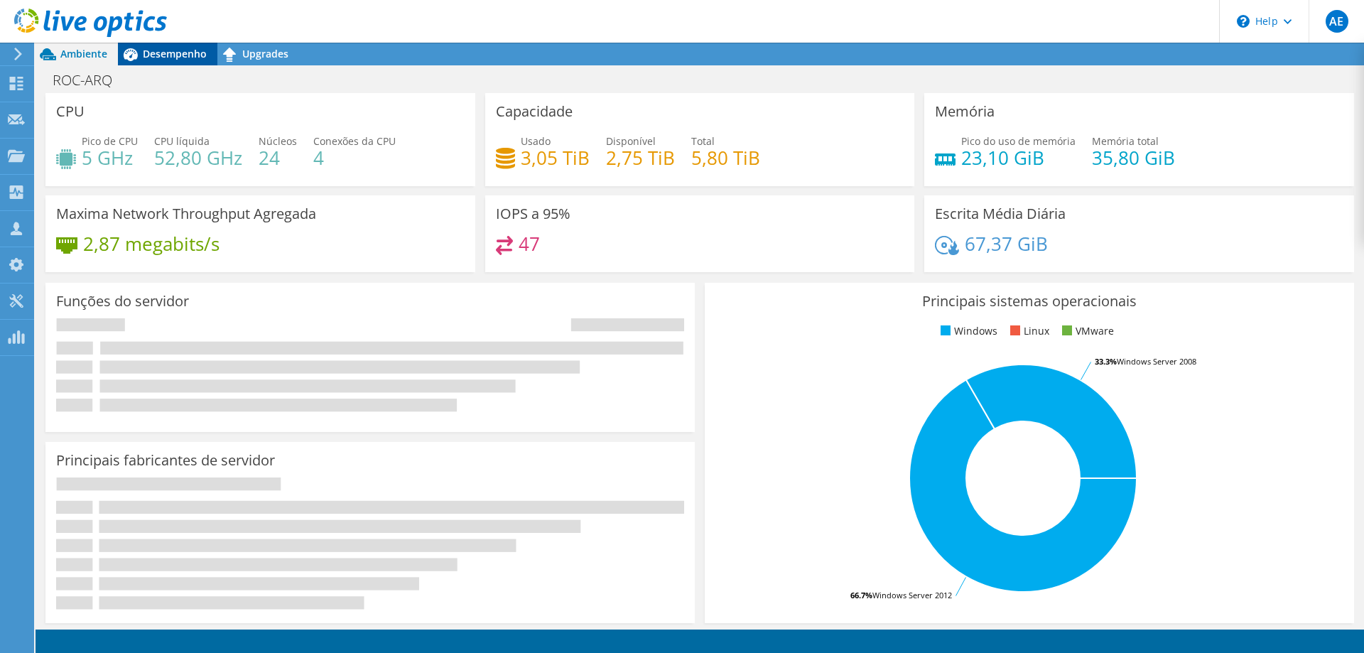 This screenshot has height=653, width=1364. I want to click on svg: \n, so click(1243, 21).